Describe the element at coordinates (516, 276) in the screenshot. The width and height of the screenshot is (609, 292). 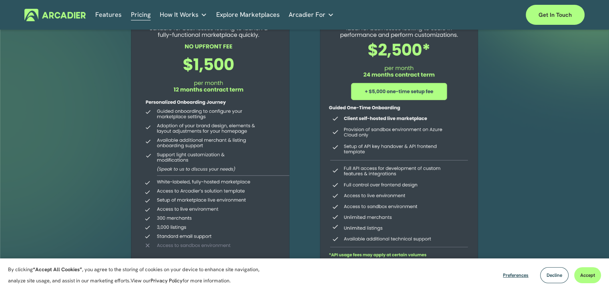
I see `span: Preferences` at that location.